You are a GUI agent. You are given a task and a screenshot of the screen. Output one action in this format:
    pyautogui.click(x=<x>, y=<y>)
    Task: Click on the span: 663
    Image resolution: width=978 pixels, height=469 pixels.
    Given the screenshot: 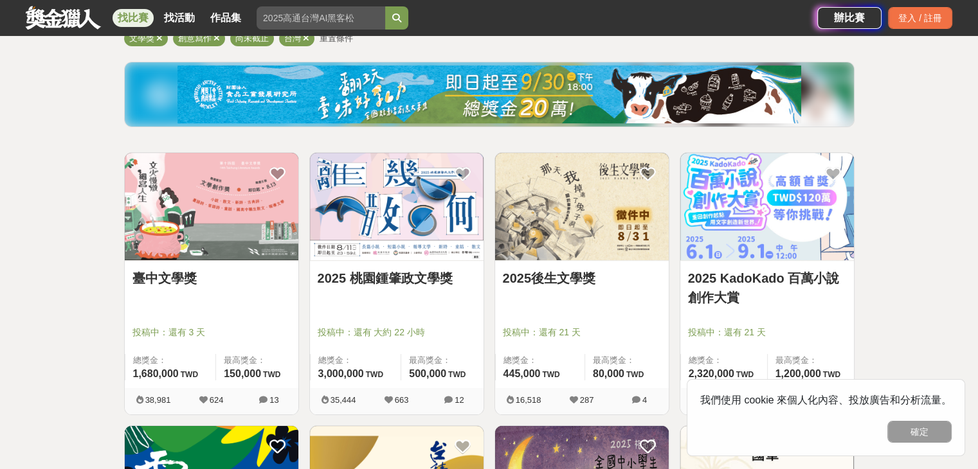 What is the action you would take?
    pyautogui.click(x=402, y=400)
    